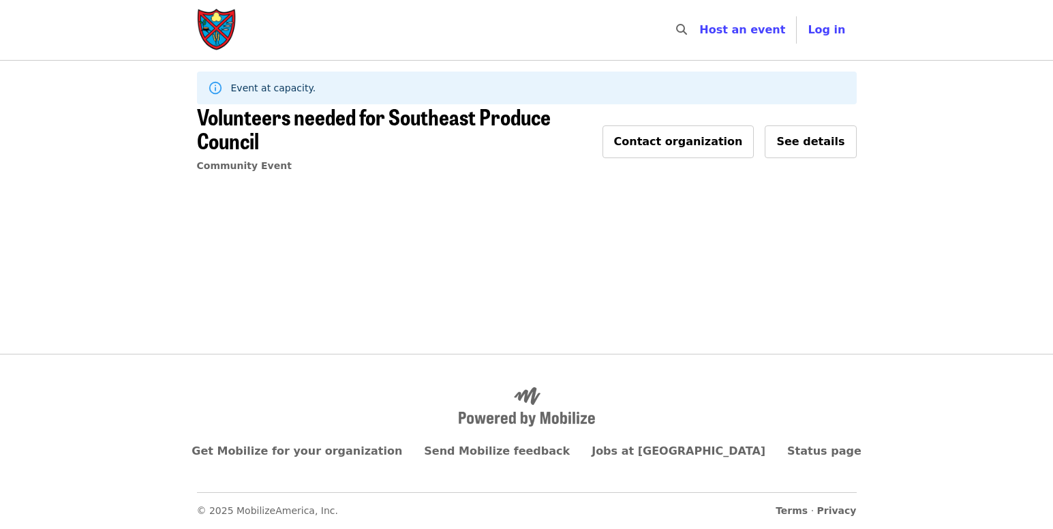 The height and width of the screenshot is (529, 1053). What do you see at coordinates (297, 451) in the screenshot?
I see `span: Get Mobilize for your organization` at bounding box center [297, 451].